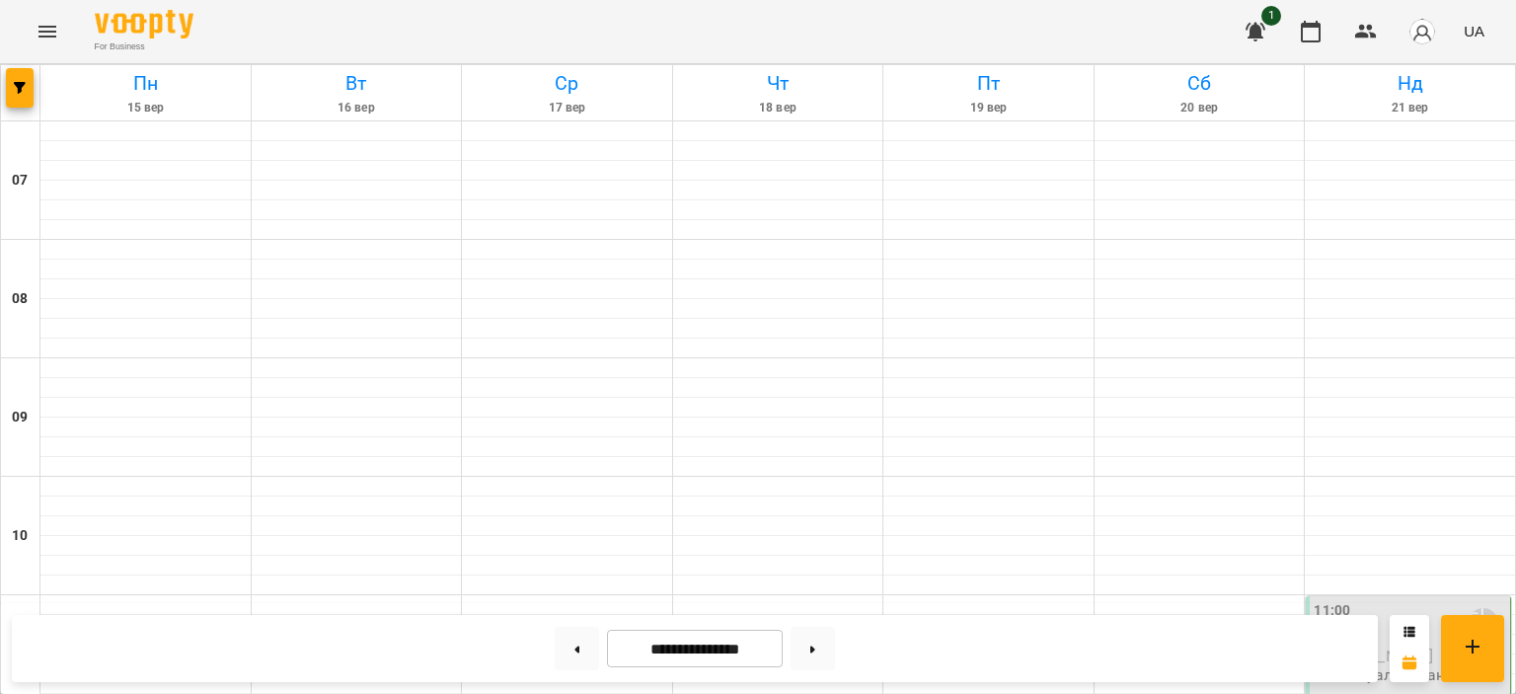 This screenshot has height=694, width=1516. Describe the element at coordinates (20, 417) in the screenshot. I see `h6: 09` at that location.